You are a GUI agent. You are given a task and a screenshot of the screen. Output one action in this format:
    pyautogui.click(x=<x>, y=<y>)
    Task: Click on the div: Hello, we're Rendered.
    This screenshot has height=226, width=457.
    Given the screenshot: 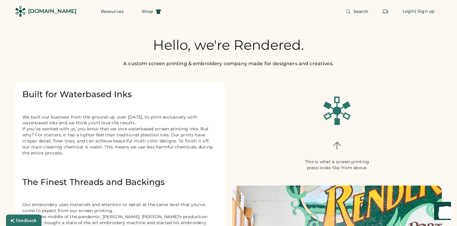 What is the action you would take?
    pyautogui.click(x=229, y=45)
    